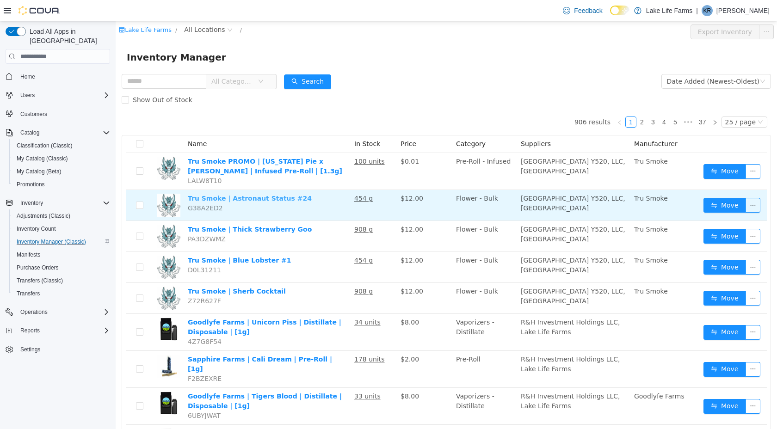 The height and width of the screenshot is (429, 777). What do you see at coordinates (588, 11) in the screenshot?
I see `span: Feedback` at bounding box center [588, 11].